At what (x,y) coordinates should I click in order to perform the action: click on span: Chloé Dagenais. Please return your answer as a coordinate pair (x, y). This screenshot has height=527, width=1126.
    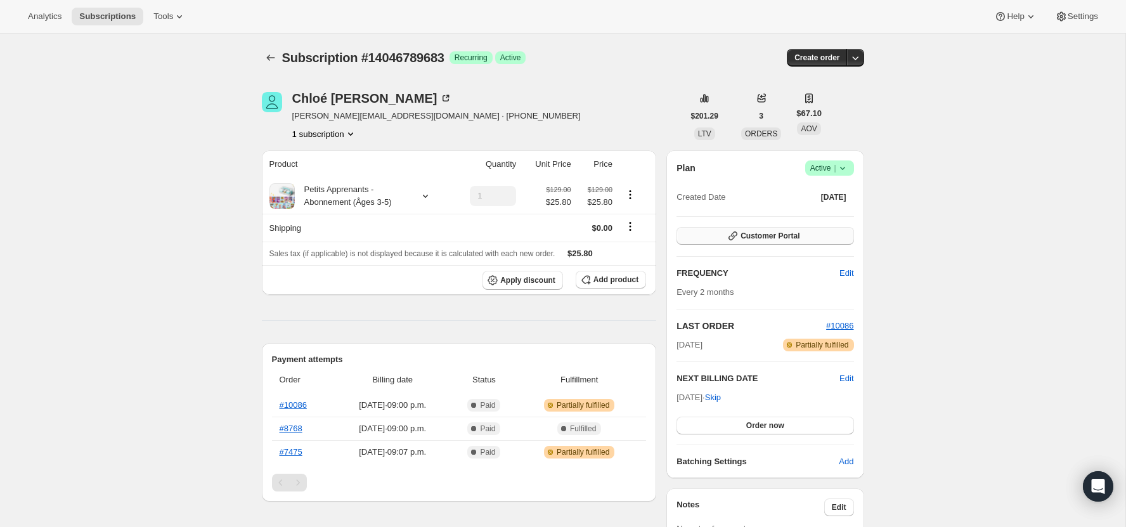
    Looking at the image, I should click on (272, 102).